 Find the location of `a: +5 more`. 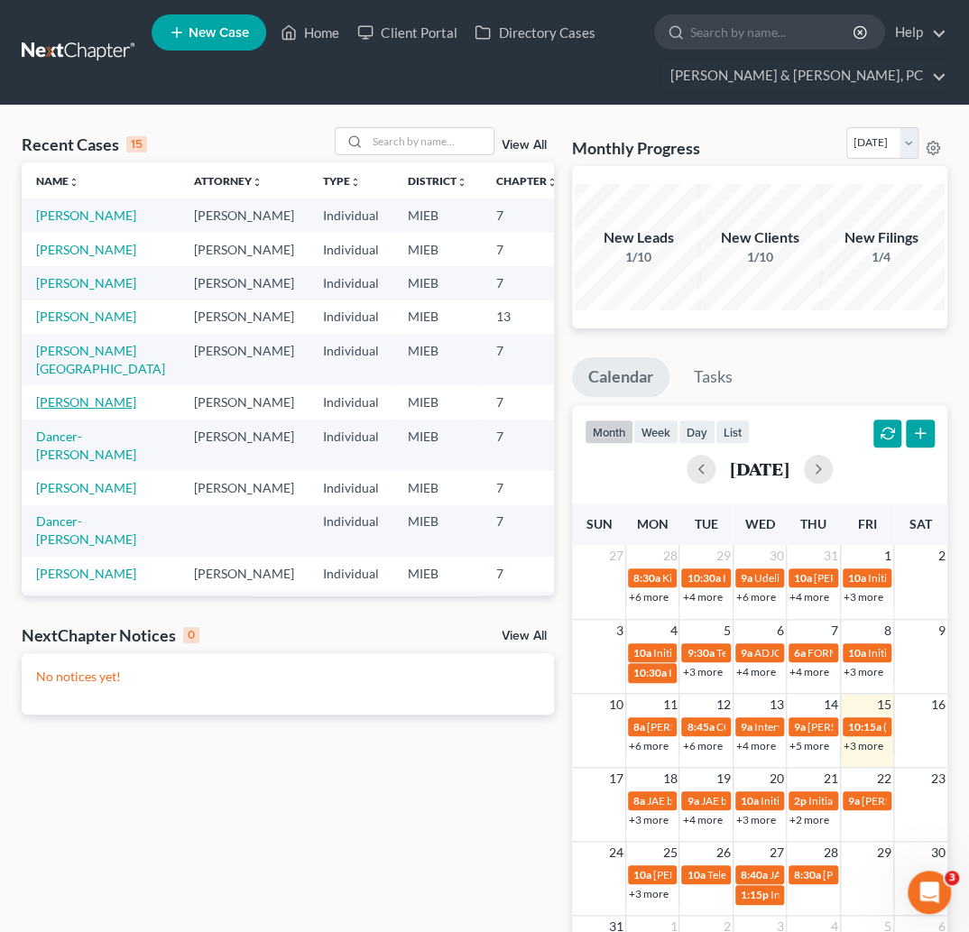

a: +5 more is located at coordinates (809, 745).